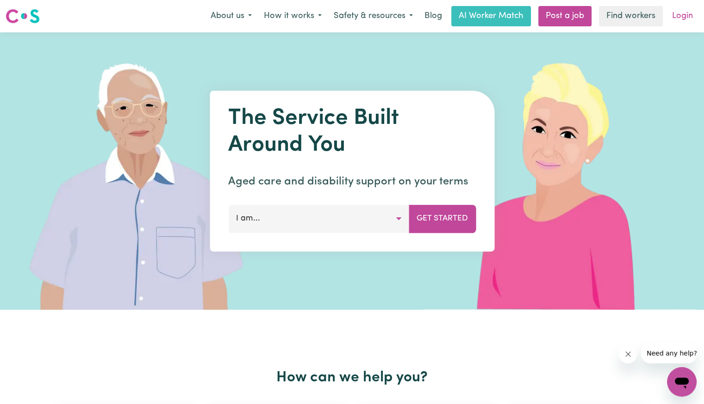 The height and width of the screenshot is (404, 704). Describe the element at coordinates (318, 219) in the screenshot. I see `button: I am...` at that location.